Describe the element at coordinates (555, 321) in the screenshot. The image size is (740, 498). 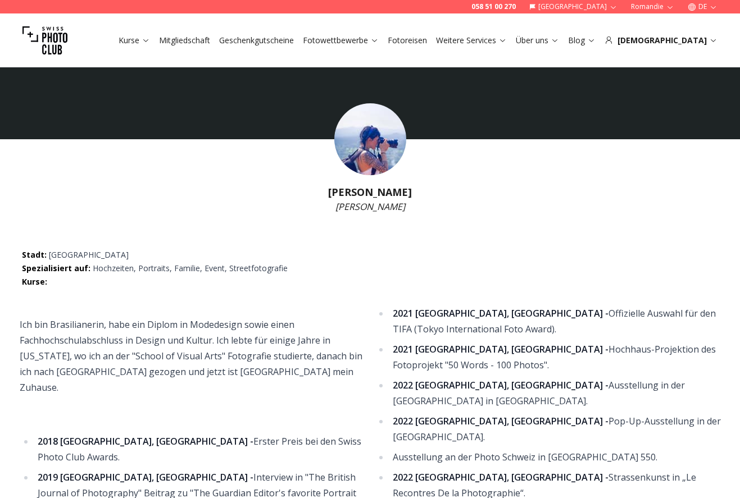
I see `li: Offizielle Auswahl für den TIFA (Tokyo International Foto Award).` at that location.